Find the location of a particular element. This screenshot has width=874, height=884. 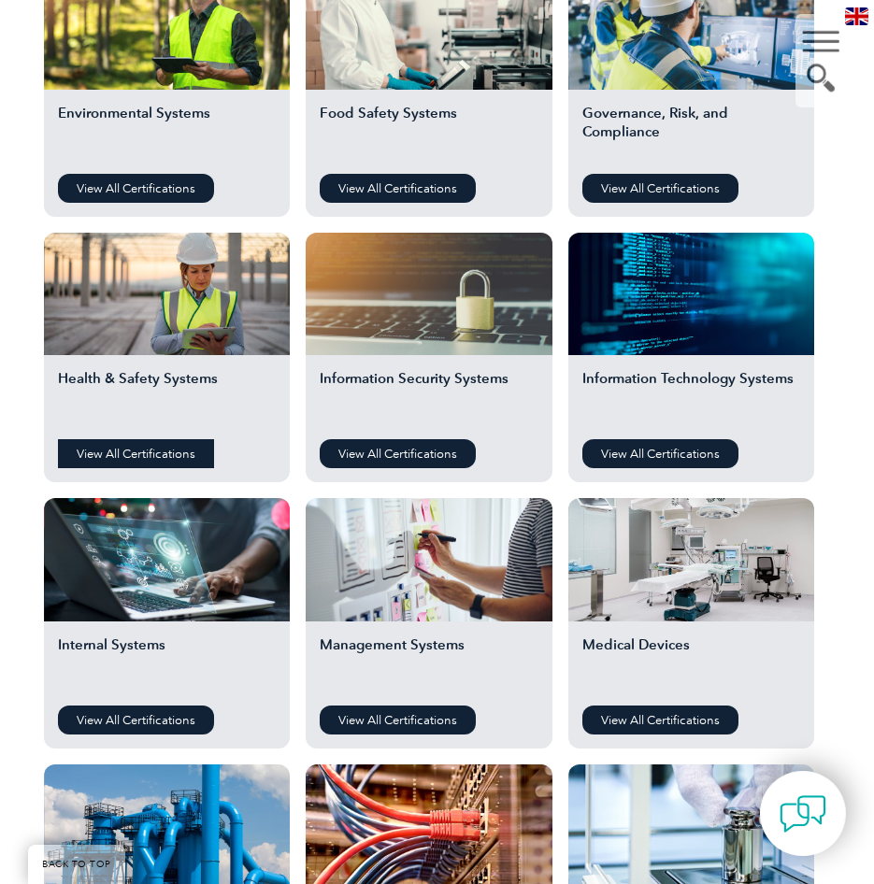

h2: Medical Devices is located at coordinates (692, 664).